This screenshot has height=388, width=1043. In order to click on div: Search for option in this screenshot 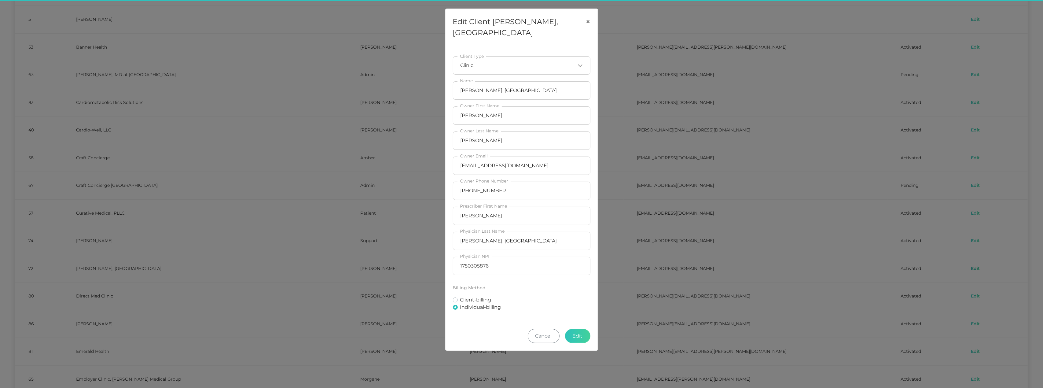, I will do `click(522, 65)`.